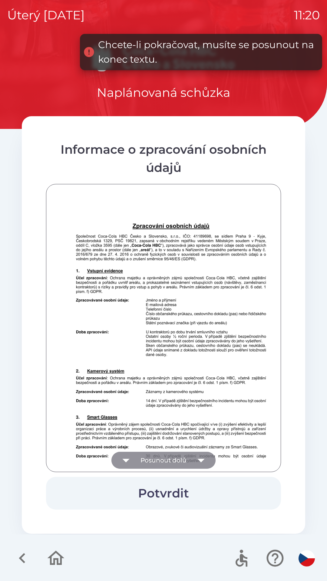  What do you see at coordinates (163, 460) in the screenshot?
I see `button: Posunout dolů` at bounding box center [163, 460].